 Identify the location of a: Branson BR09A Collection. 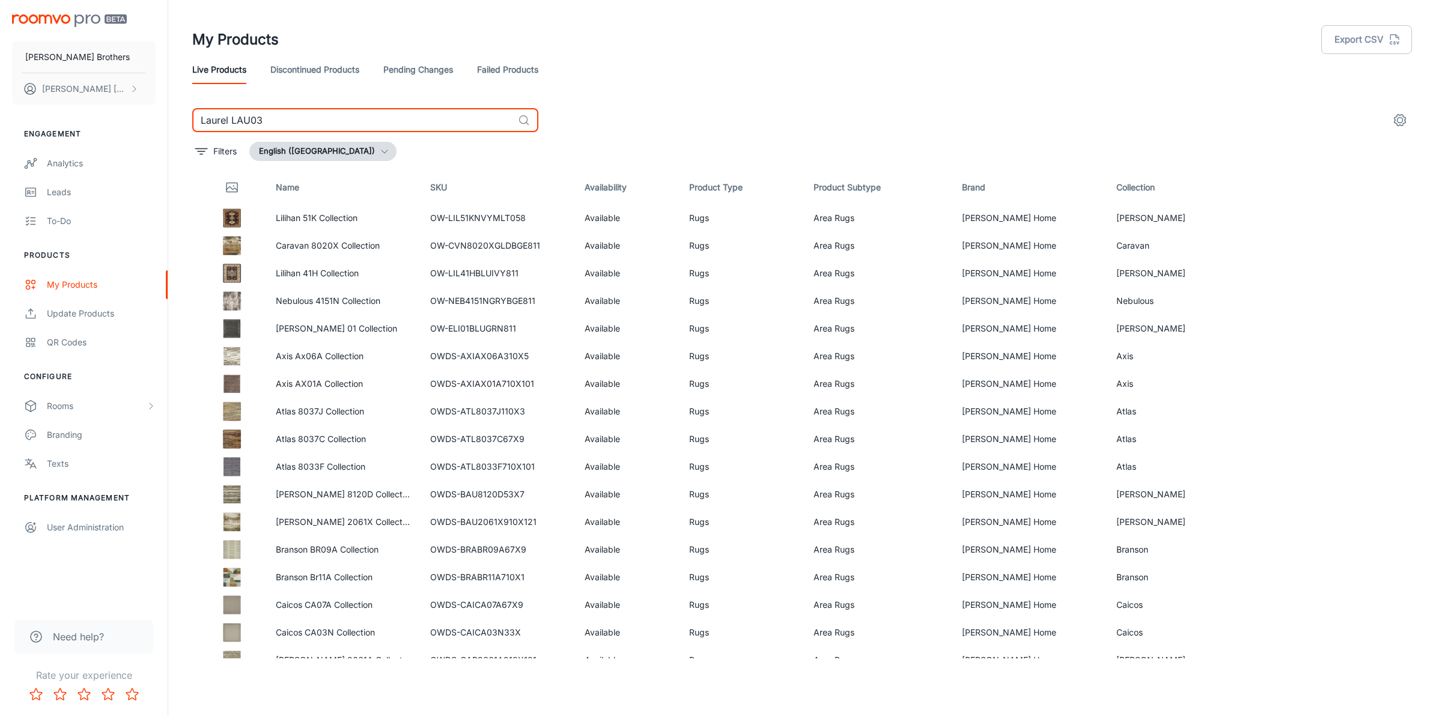
(327, 549).